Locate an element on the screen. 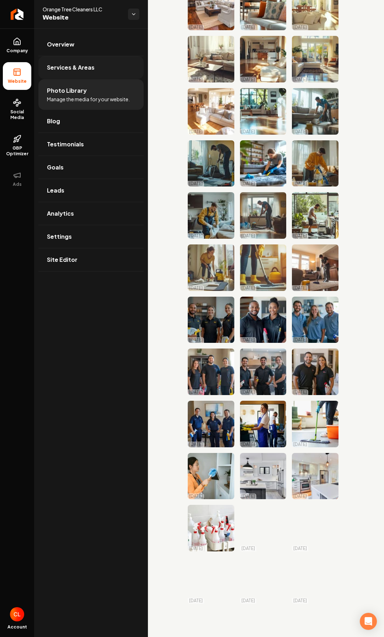 This screenshot has height=637, width=384. span: Company is located at coordinates (17, 51).